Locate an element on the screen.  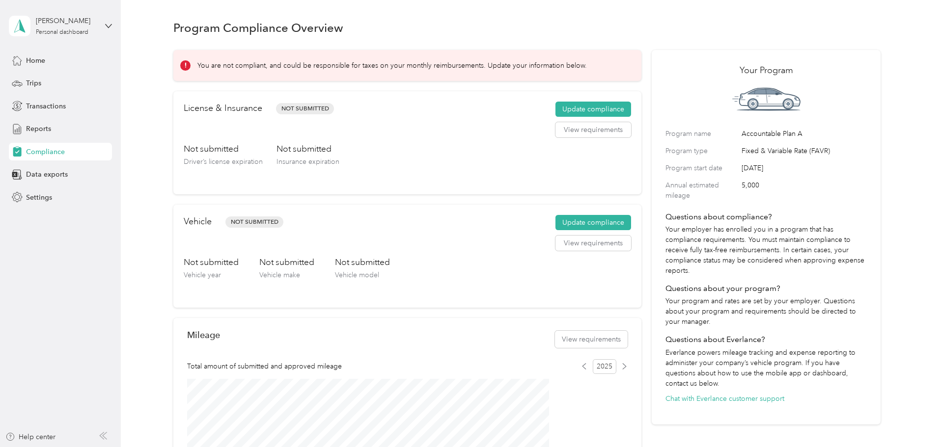
span: Vehicle year is located at coordinates (202, 275).